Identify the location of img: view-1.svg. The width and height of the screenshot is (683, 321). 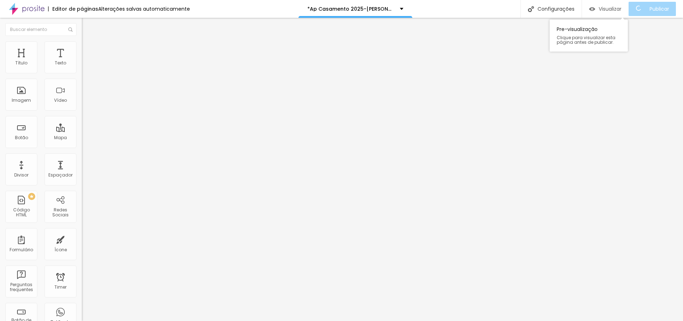
(592, 9).